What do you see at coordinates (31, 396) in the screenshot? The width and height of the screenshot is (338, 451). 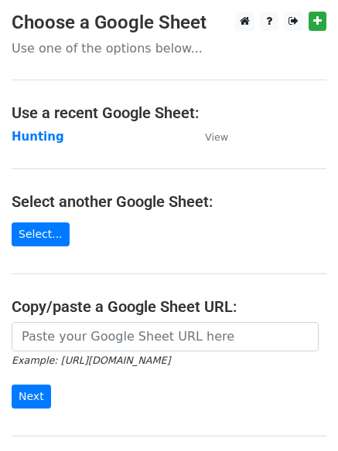 I see `input: Next` at bounding box center [31, 396].